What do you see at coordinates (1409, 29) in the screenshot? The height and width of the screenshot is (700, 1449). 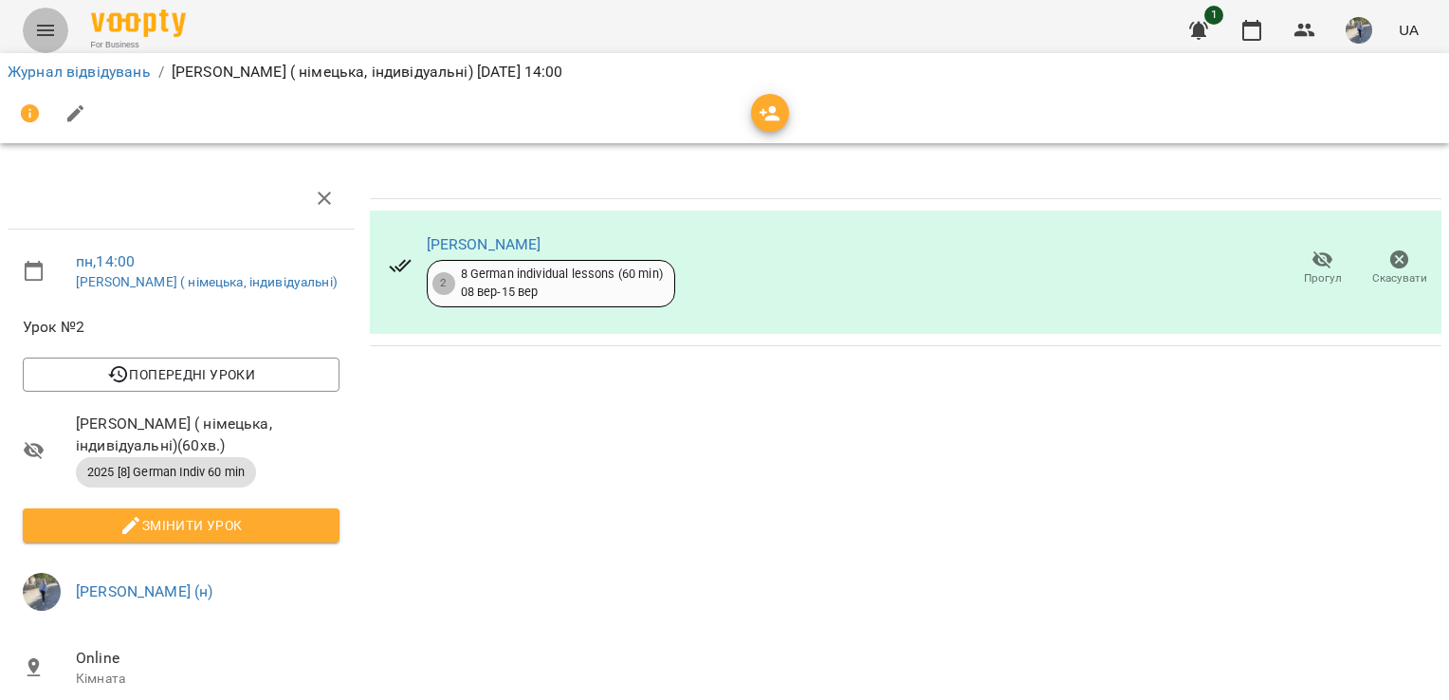 I see `button: UA` at bounding box center [1409, 29].